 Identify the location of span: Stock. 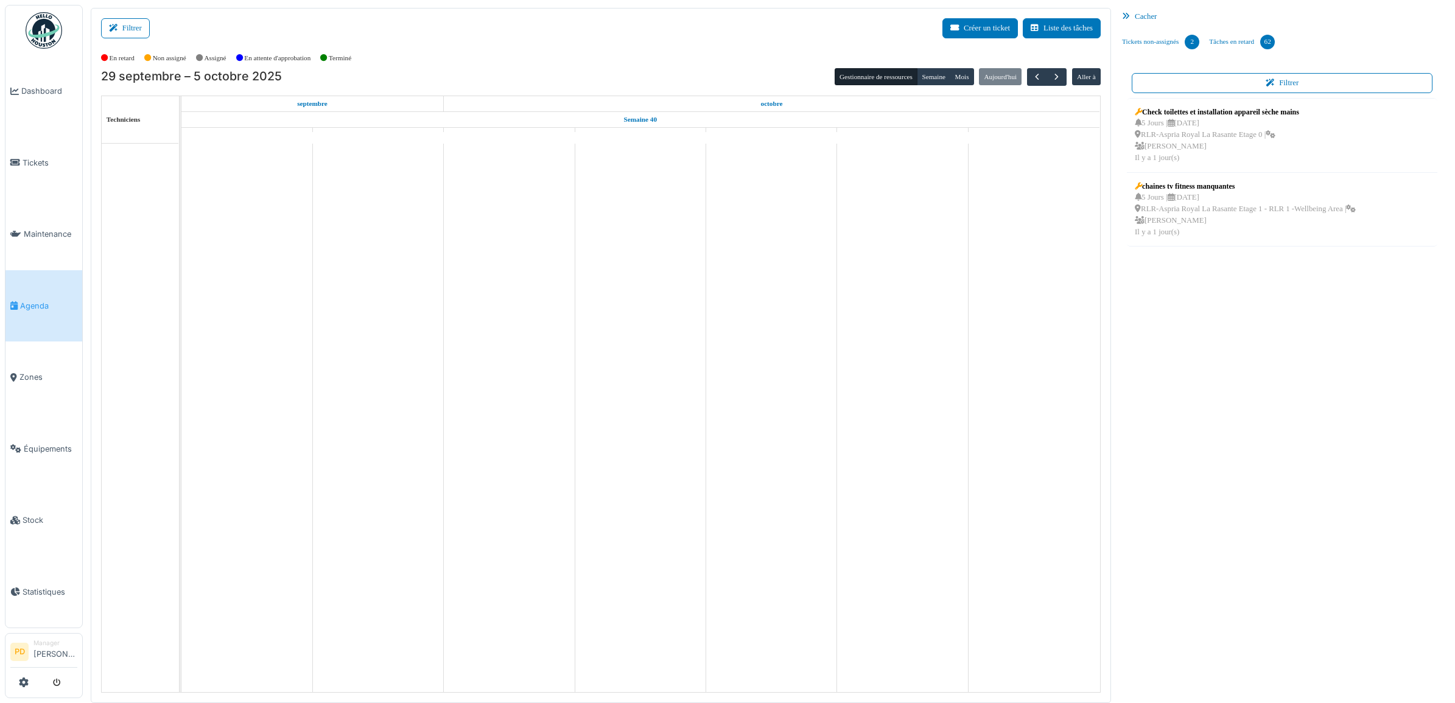
(50, 520).